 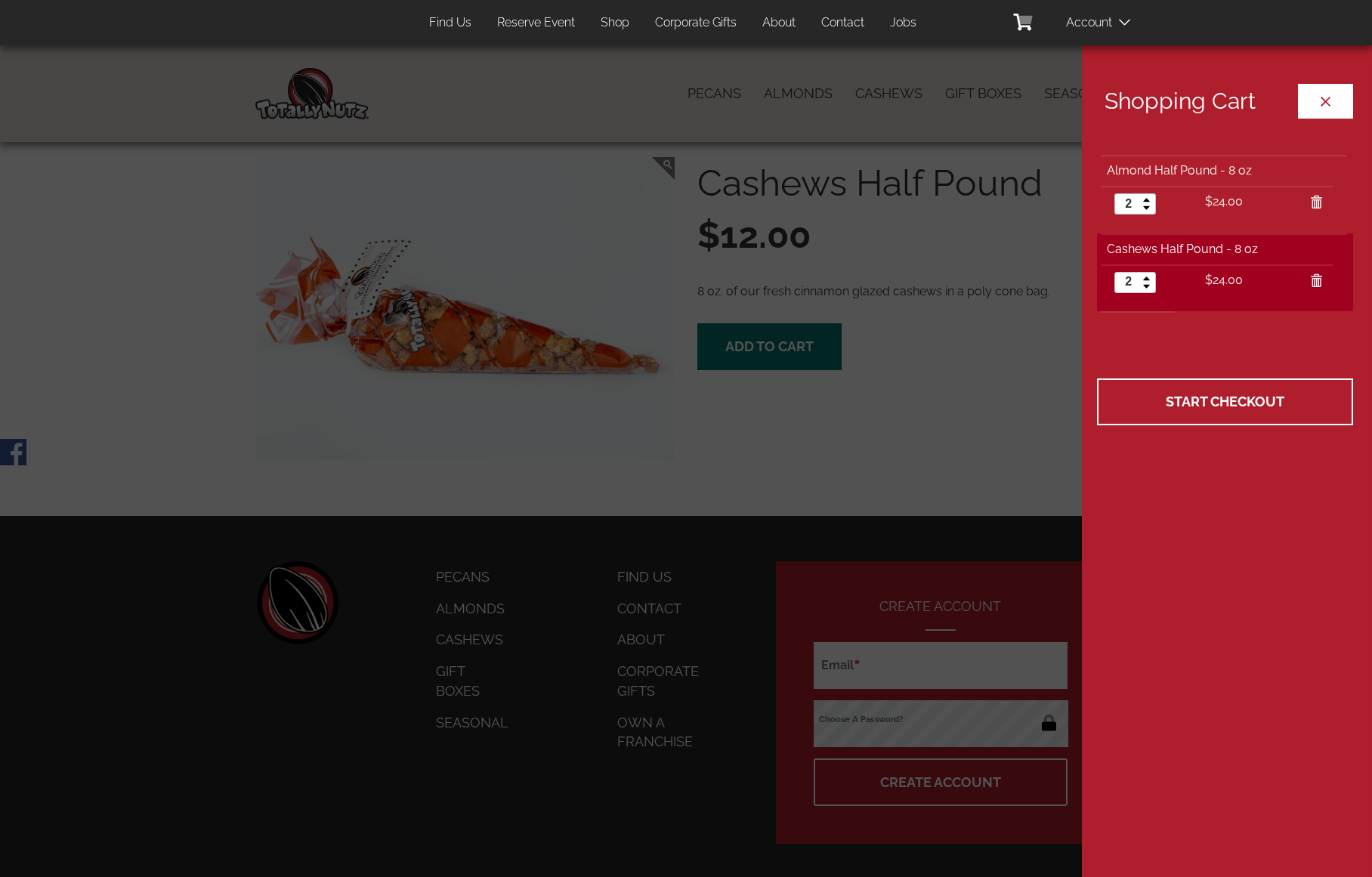 What do you see at coordinates (1224, 402) in the screenshot?
I see `a: Start Checkout` at bounding box center [1224, 402].